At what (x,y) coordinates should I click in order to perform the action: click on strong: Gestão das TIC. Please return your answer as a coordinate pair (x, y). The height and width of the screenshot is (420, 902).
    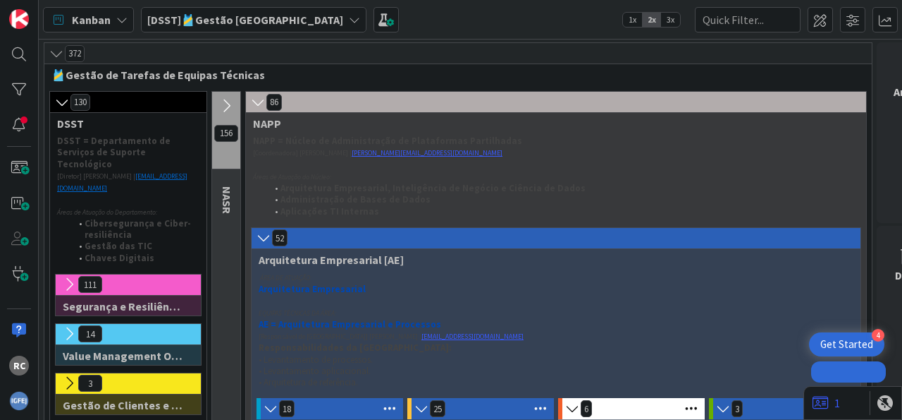
    Looking at the image, I should click on (118, 245).